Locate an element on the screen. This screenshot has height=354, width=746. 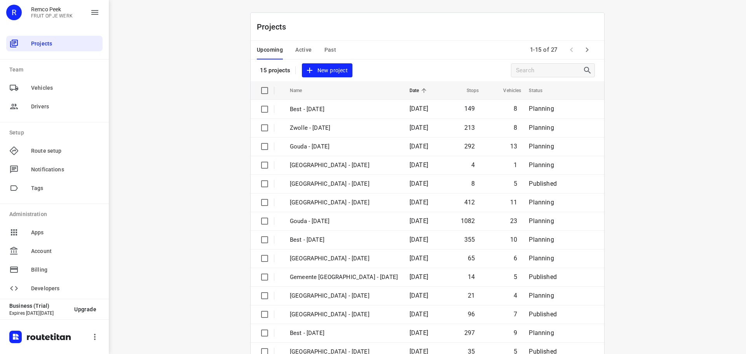
span: Route setup is located at coordinates (65, 151).